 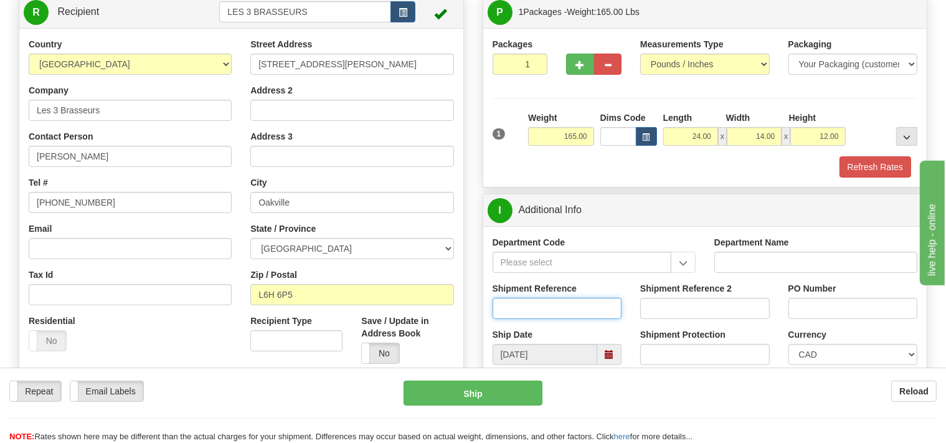 What do you see at coordinates (534, 288) in the screenshot?
I see `label: Shipment Reference` at bounding box center [534, 288].